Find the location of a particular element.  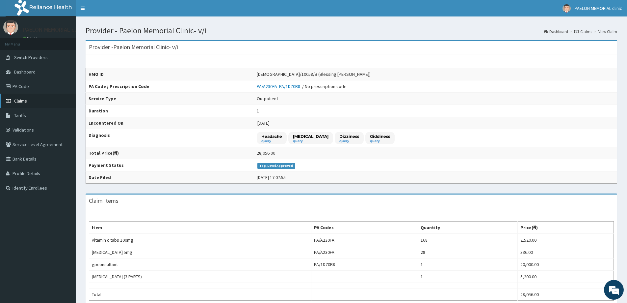

th: Date Filed is located at coordinates (170, 177).